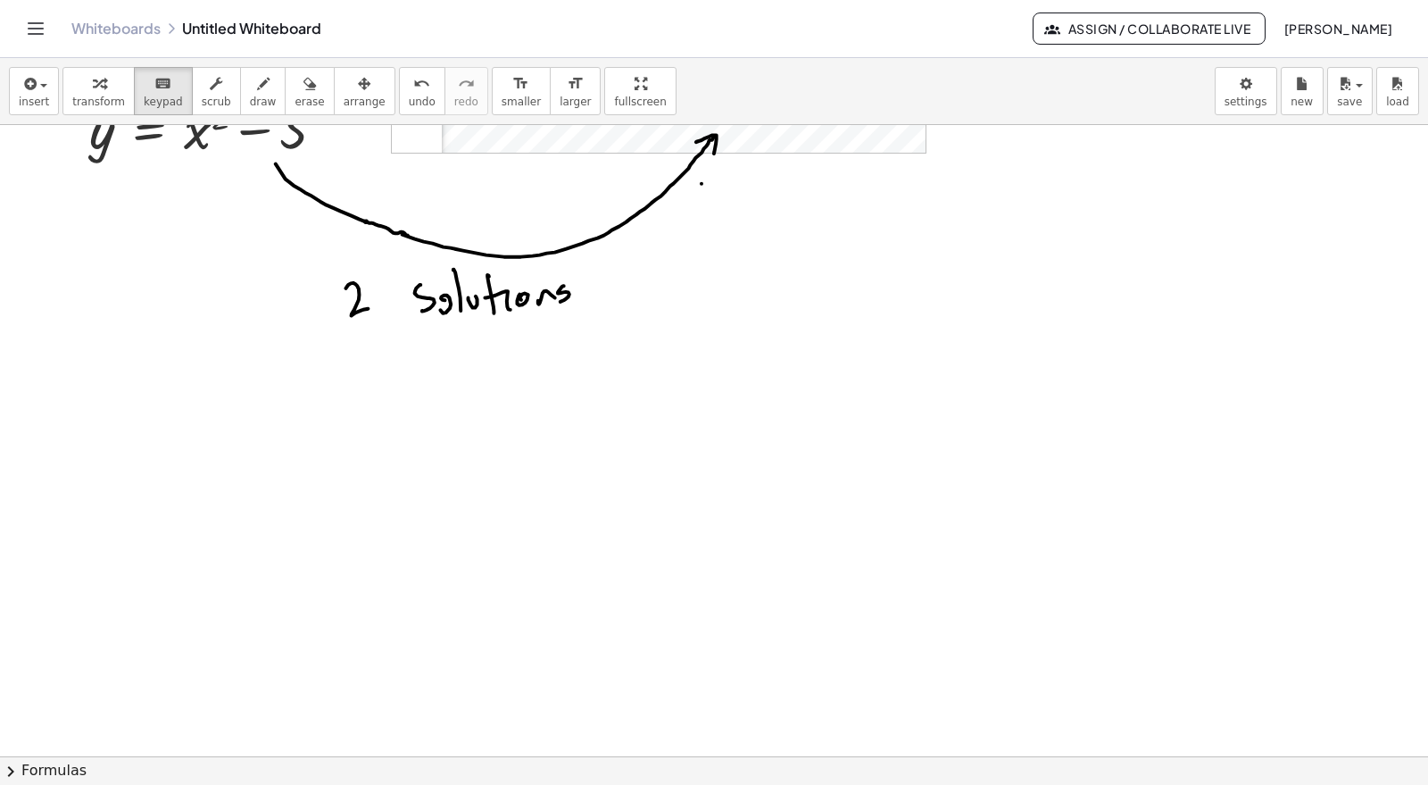  What do you see at coordinates (163, 91) in the screenshot?
I see `button: keyboardkeypad` at bounding box center [163, 91].